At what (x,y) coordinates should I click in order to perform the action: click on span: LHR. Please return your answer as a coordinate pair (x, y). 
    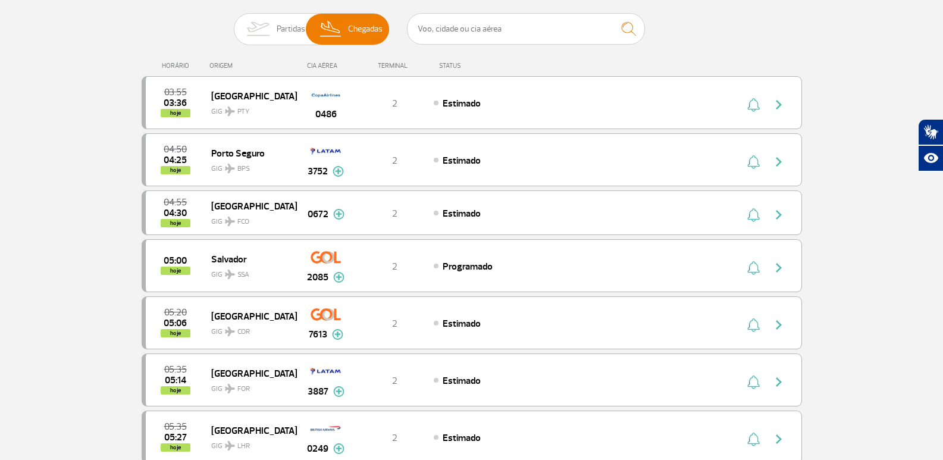
    Looking at the image, I should click on (243, 446).